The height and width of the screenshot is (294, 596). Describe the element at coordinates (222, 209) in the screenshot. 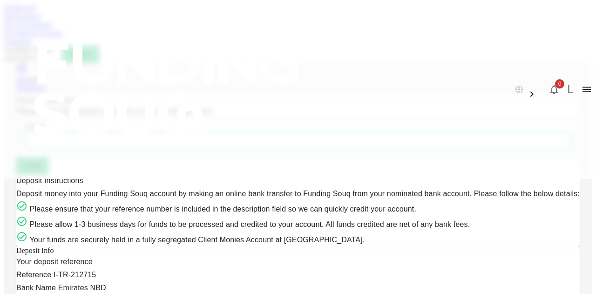

I see `span: Please ensure that your reference number is included in the description field so we can quickly c...` at that location.